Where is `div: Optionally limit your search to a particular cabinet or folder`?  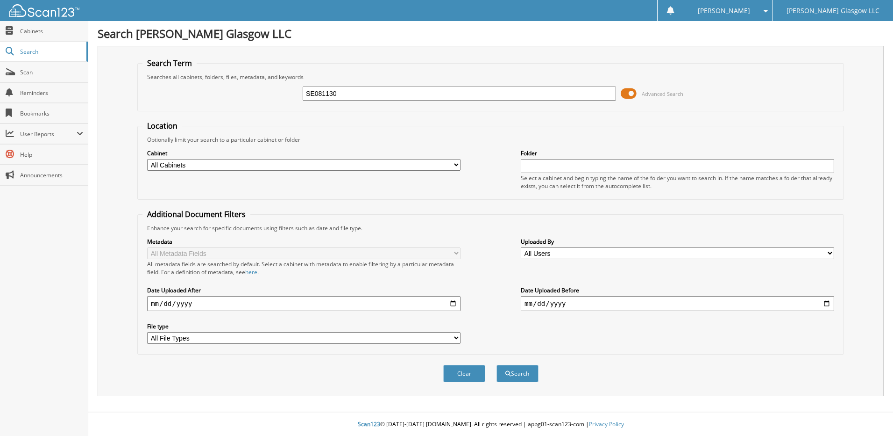
div: Optionally limit your search to a particular cabinet or folder is located at coordinates (491, 139).